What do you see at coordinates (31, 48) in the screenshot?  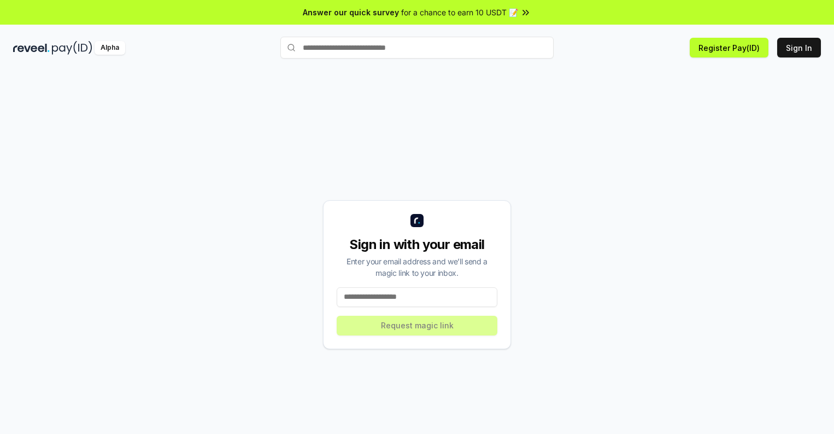 I see `img: reveel_dark` at bounding box center [31, 48].